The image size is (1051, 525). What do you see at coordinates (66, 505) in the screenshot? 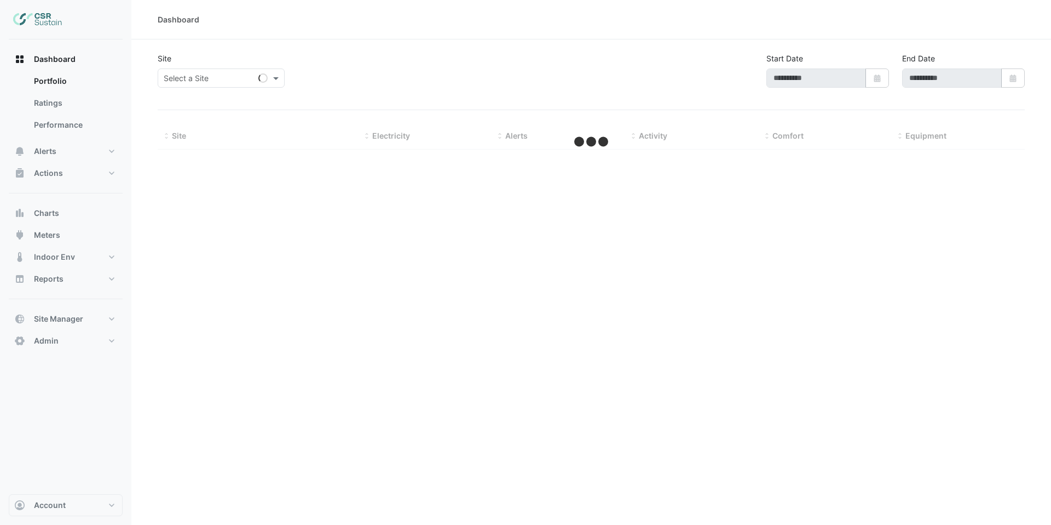
I see `button: Account` at bounding box center [66, 505].